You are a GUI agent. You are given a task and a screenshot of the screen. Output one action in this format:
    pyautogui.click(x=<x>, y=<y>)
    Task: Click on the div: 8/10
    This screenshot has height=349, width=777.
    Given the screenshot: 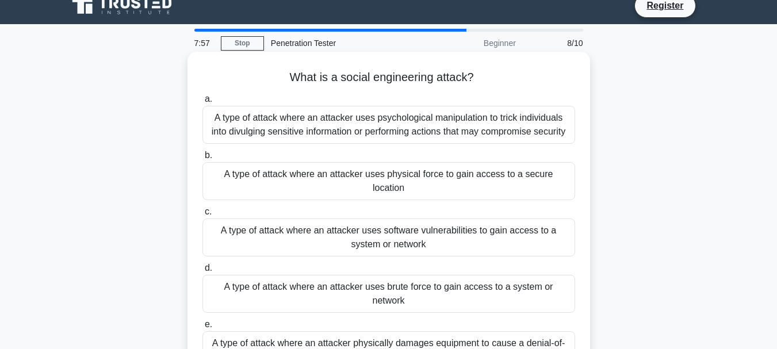 What is the action you would take?
    pyautogui.click(x=556, y=43)
    